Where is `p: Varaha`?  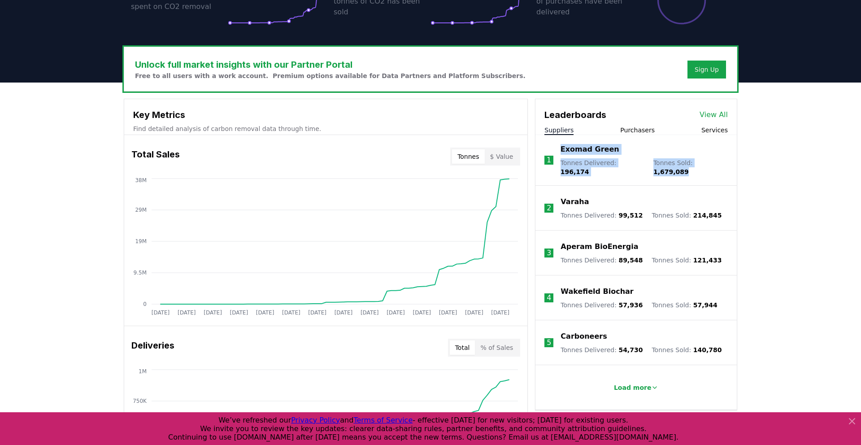
p: Varaha is located at coordinates (574, 202).